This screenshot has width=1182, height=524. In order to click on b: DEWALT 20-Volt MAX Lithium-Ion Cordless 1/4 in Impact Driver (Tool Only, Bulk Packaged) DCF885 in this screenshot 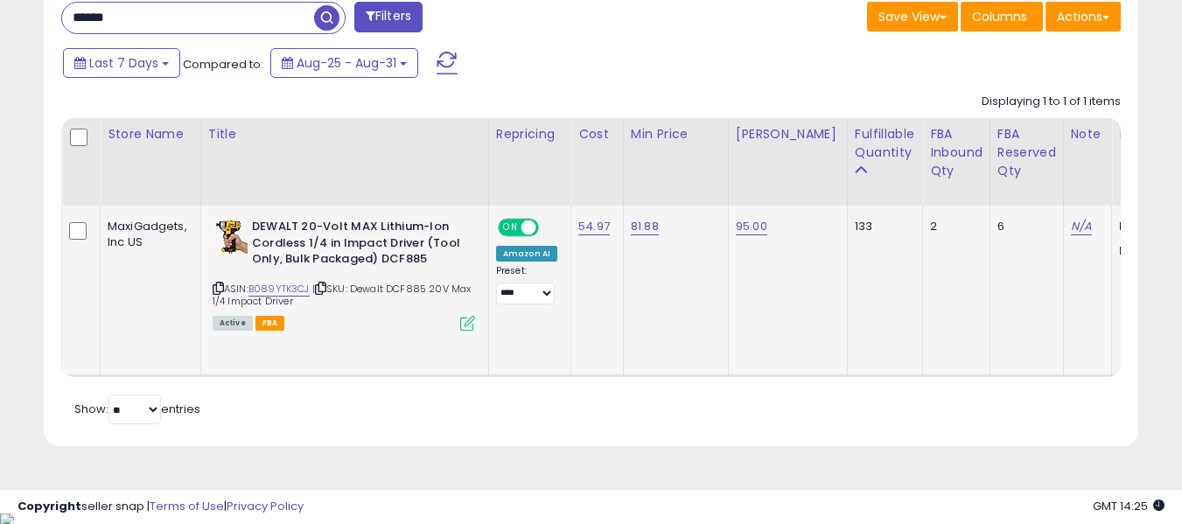, I will do `click(358, 245)`.